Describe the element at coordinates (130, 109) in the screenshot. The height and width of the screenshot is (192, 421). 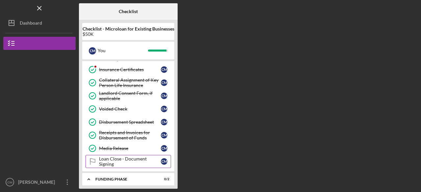
I see `div: Voided Check` at that location.